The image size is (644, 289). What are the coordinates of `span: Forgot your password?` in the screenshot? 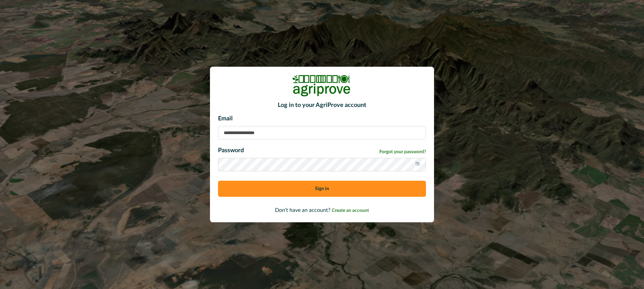 It's located at (402, 152).